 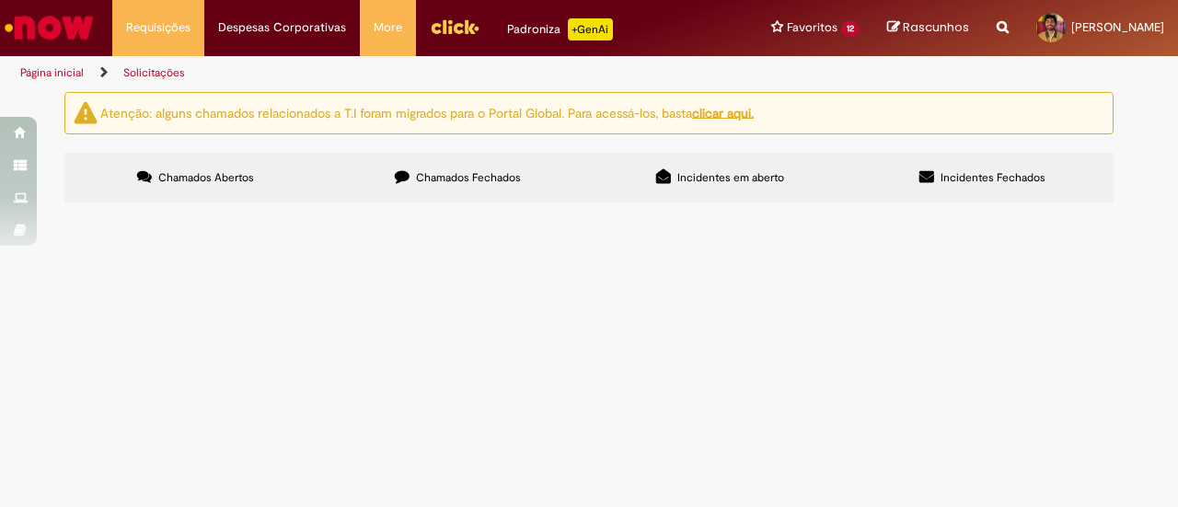 What do you see at coordinates (206, 178) in the screenshot?
I see `span: Chamados Abertos` at bounding box center [206, 178].